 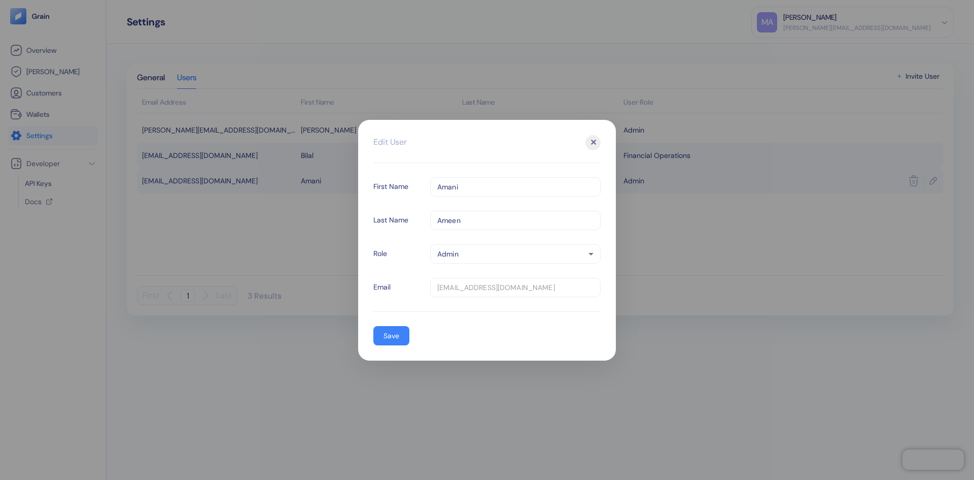 I want to click on input: Enter First Name, so click(x=516, y=187).